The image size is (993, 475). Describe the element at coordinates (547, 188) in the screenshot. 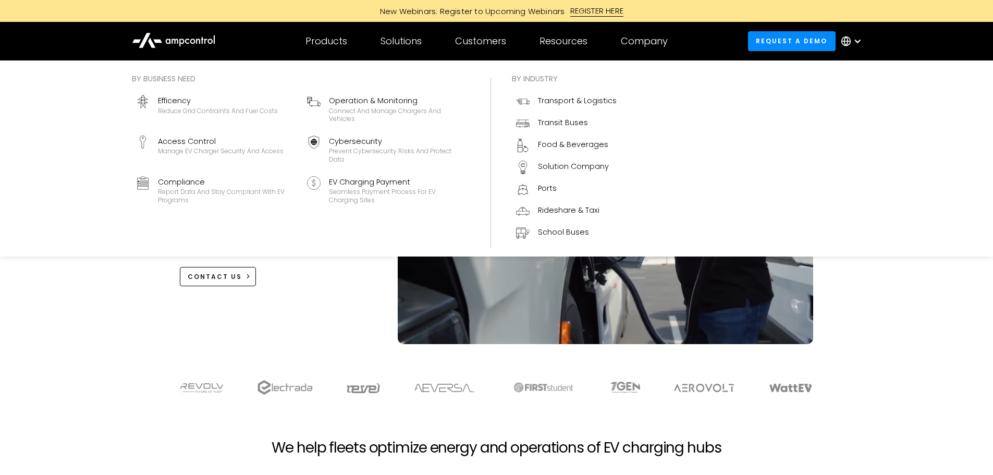

I see `div: Ports` at that location.